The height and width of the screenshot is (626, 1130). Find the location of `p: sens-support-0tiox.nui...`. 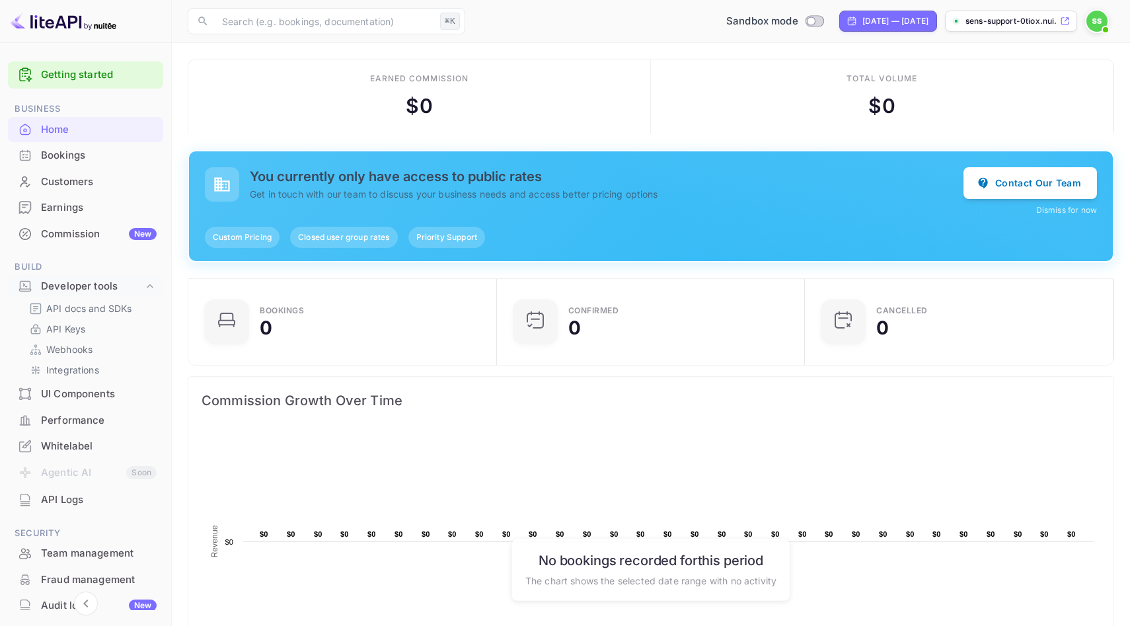

p: sens-support-0tiox.nui... is located at coordinates (1011, 21).